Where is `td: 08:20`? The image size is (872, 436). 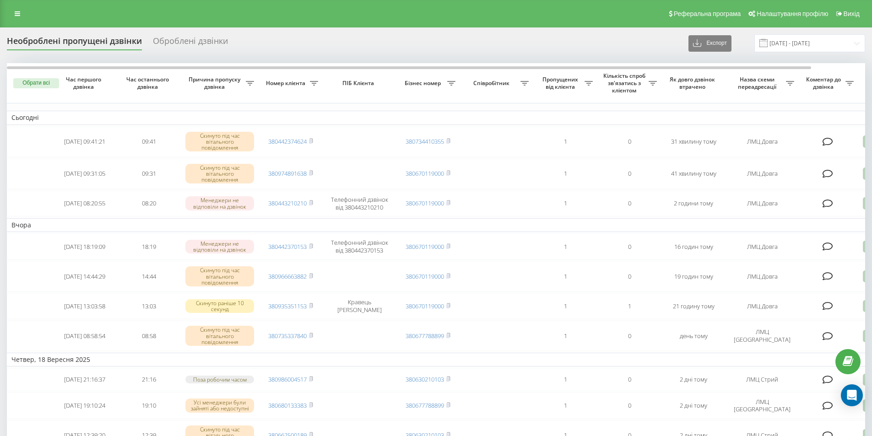 td: 08:20 is located at coordinates (149, 204).